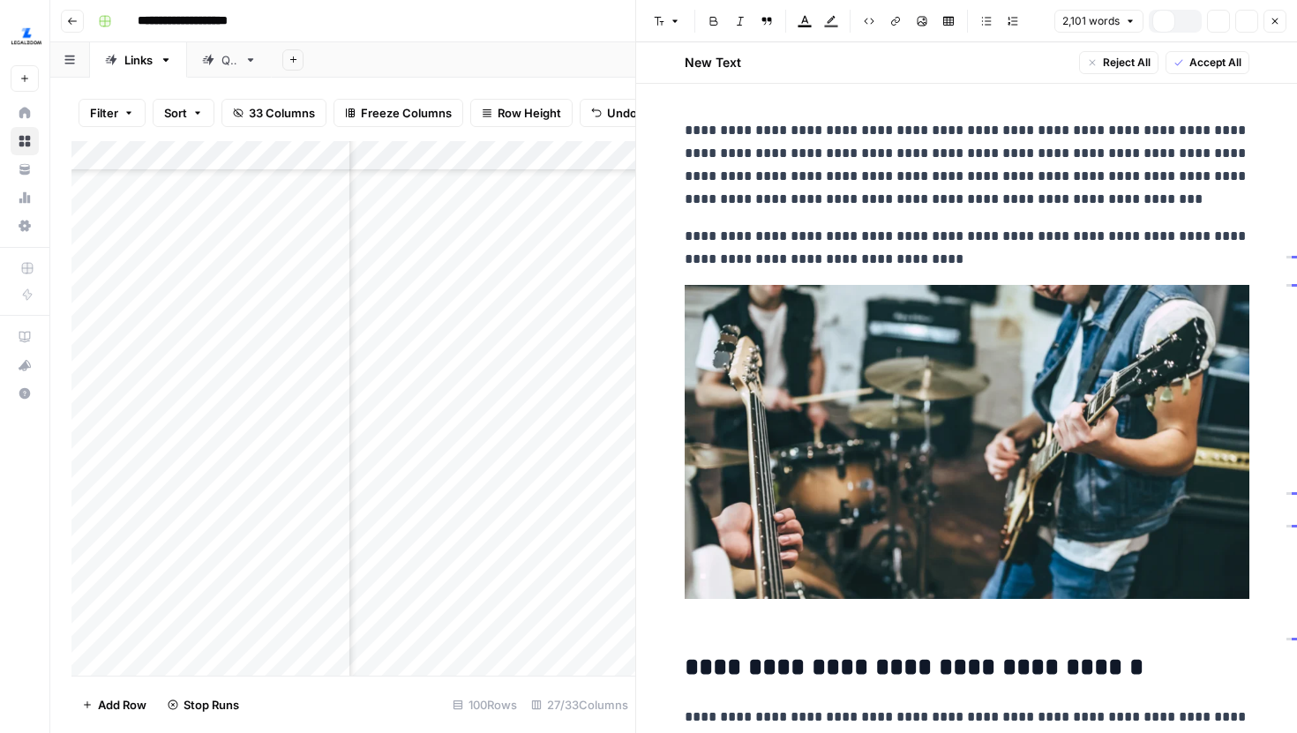  What do you see at coordinates (522, 113) in the screenshot?
I see `button: Row Height` at bounding box center [522, 113].